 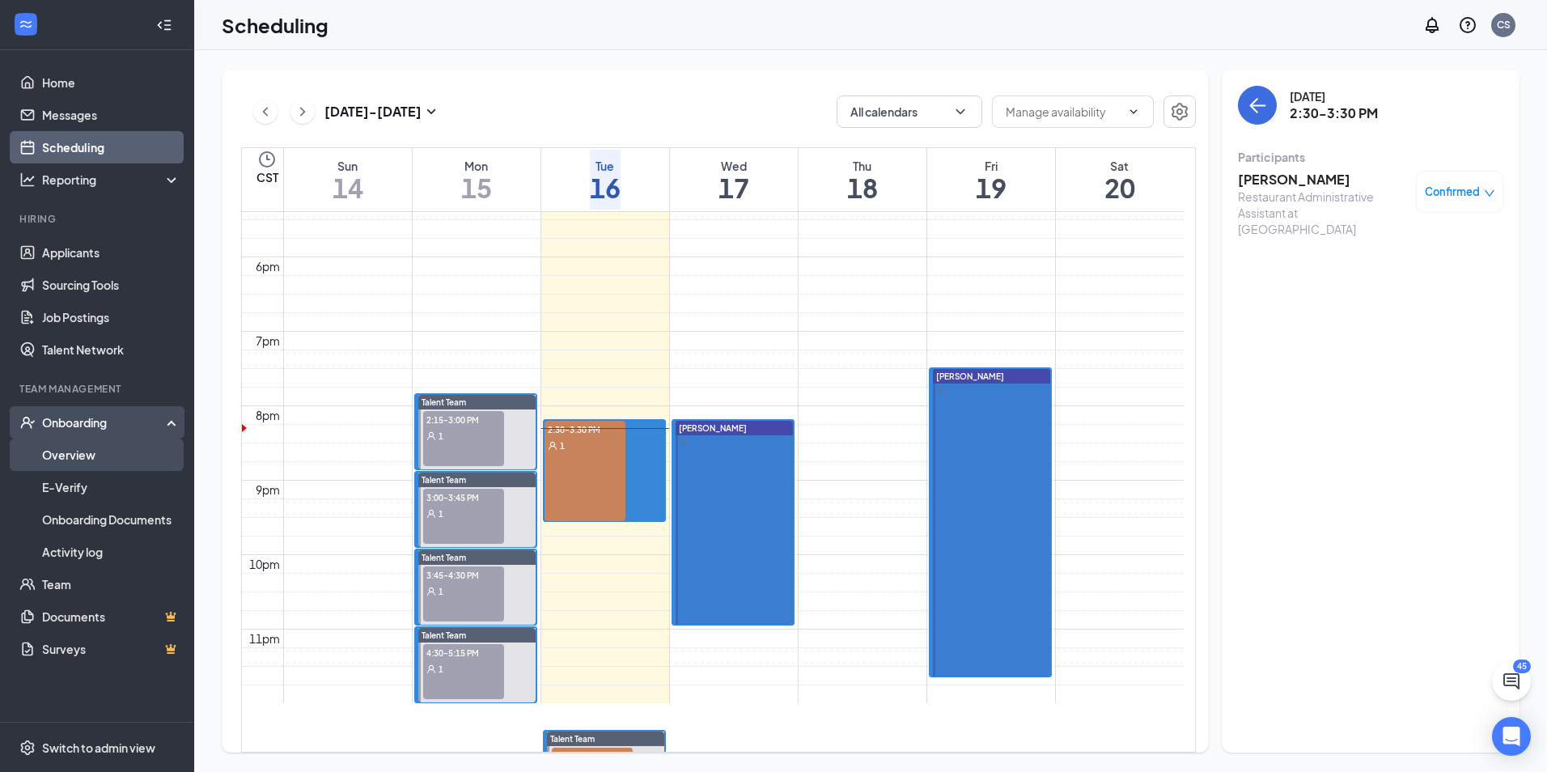 What do you see at coordinates (464, 497) in the screenshot?
I see `span: 3:00-3:45 PM` at bounding box center [464, 497].